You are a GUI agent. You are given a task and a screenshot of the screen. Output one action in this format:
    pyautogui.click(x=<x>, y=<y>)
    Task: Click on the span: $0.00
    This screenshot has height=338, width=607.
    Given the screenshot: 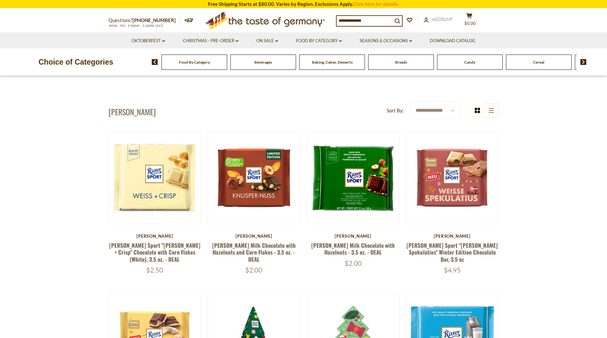 What is the action you would take?
    pyautogui.click(x=470, y=23)
    